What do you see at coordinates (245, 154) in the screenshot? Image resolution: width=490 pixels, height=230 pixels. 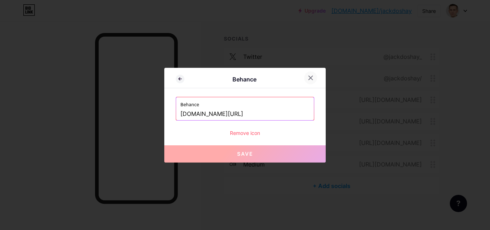 I see `button: Save` at bounding box center [245, 154].